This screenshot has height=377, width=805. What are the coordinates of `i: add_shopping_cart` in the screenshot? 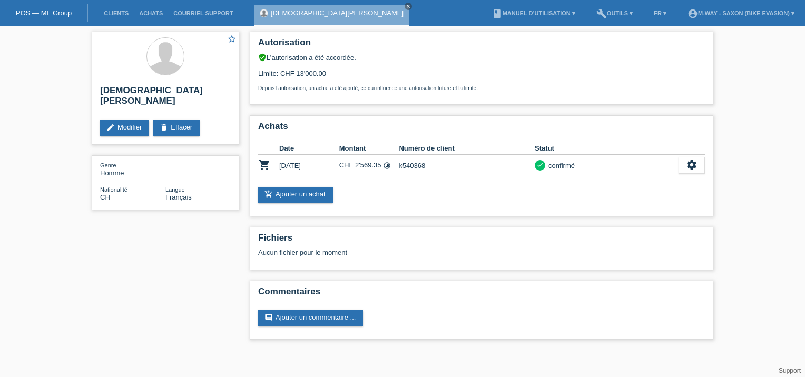 It's located at (269, 194).